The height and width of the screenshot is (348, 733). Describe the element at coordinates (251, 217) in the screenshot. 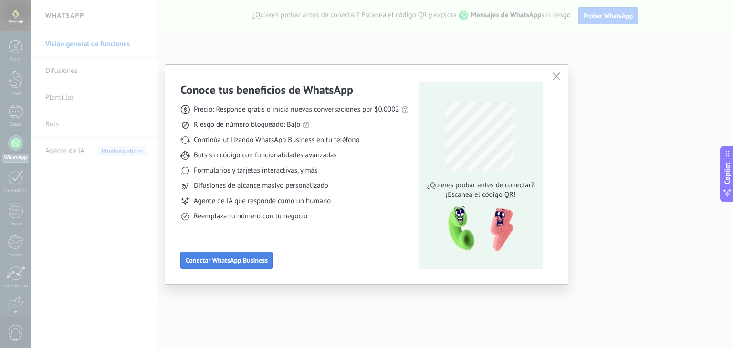

I see `span: Reemplaza tu número con tu negocio` at that location.